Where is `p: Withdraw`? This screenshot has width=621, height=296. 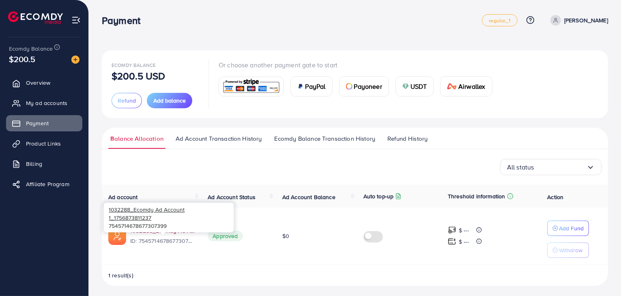
p: Withdraw is located at coordinates (571, 250).